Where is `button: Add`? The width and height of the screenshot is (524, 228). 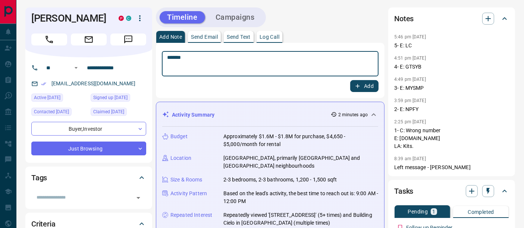
button: Add is located at coordinates (364, 86).